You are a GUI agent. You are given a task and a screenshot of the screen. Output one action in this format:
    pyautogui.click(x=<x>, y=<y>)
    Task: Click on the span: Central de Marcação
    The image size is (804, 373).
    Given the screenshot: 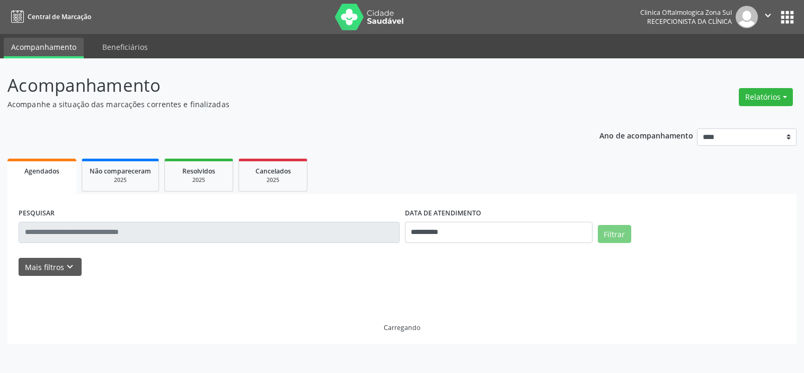 What is the action you would take?
    pyautogui.click(x=59, y=16)
    